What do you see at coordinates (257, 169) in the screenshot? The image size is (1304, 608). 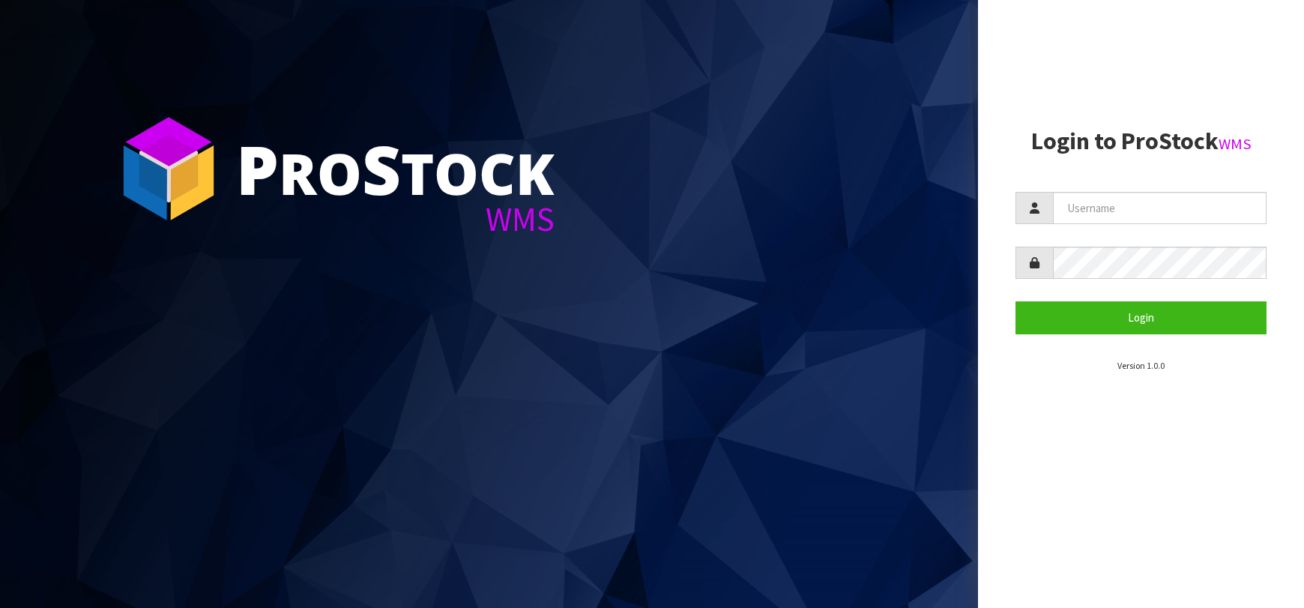 I see `span: P` at bounding box center [257, 169].